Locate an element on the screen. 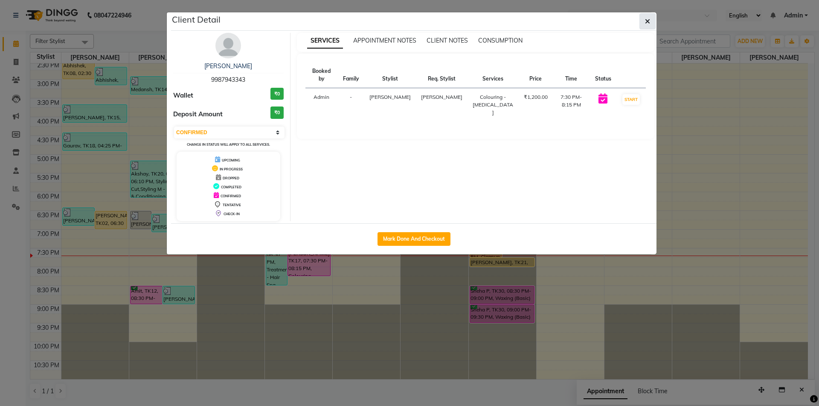 This screenshot has height=406, width=819. span: CONFIRMED is located at coordinates (231, 196).